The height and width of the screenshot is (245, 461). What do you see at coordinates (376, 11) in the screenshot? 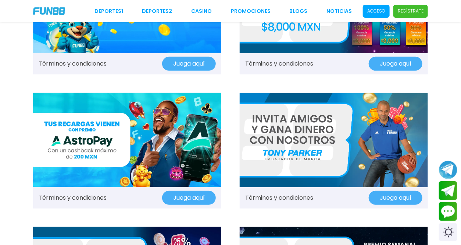
I see `p: Acceso` at bounding box center [376, 11].